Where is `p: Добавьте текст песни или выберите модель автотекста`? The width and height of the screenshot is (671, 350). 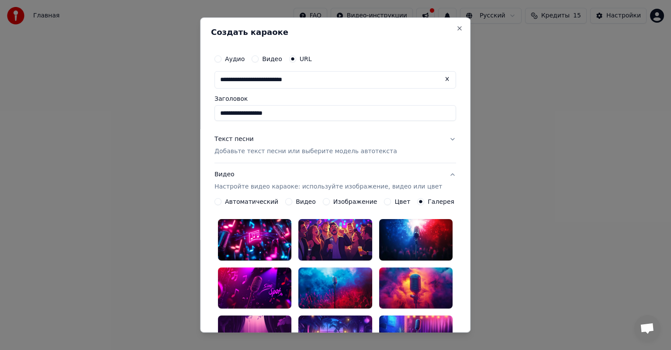 p: Добавьте текст песни или выберите модель автотекста is located at coordinates (306, 152).